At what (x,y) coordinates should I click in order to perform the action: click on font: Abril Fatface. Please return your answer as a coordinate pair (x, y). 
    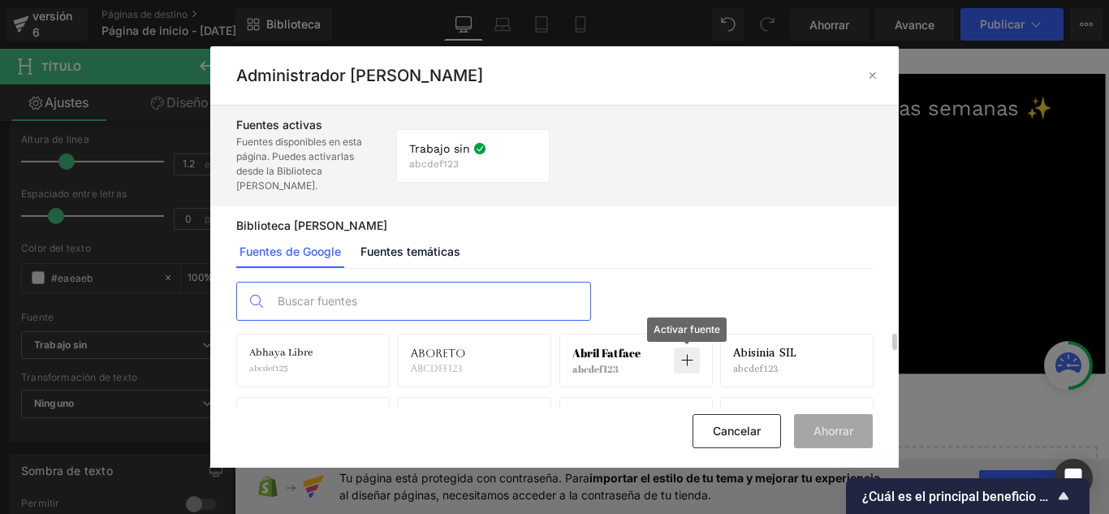
    Looking at the image, I should click on (607, 352).